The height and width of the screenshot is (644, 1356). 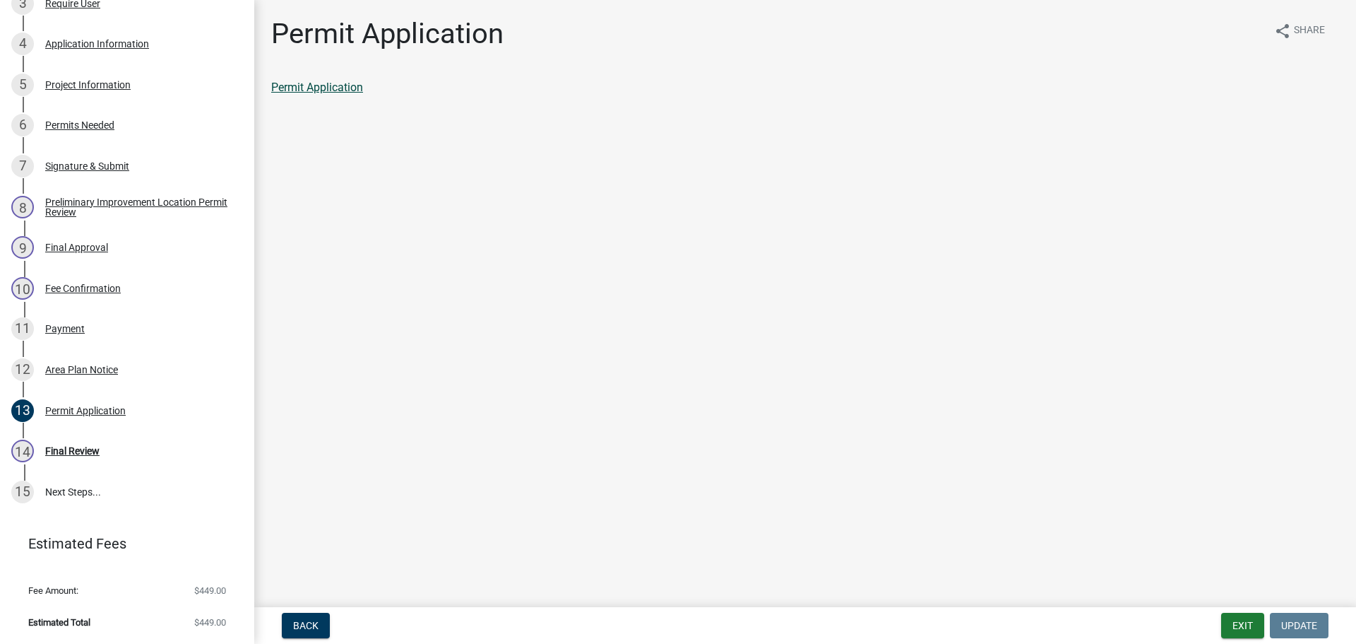 What do you see at coordinates (23, 44) in the screenshot?
I see `div: 4` at bounding box center [23, 44].